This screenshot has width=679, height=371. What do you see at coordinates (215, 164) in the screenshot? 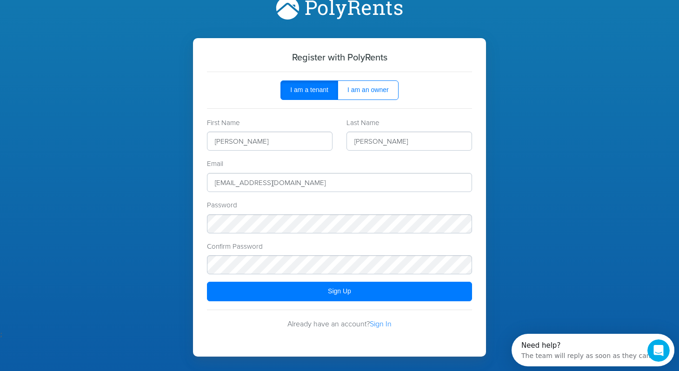
I see `label: Email` at bounding box center [215, 164].